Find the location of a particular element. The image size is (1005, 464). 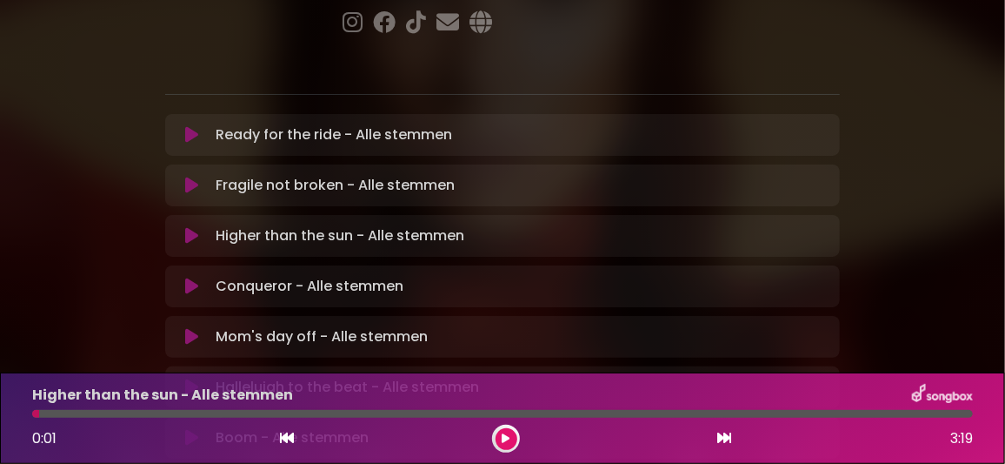

span: 0:01 is located at coordinates (44, 437).